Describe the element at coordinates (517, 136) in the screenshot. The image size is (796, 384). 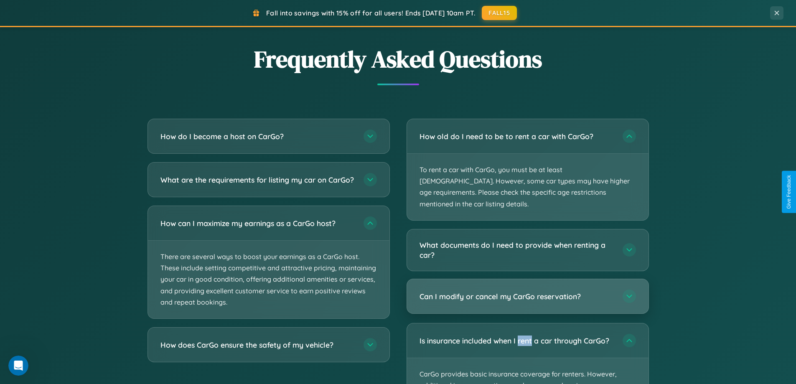
I see `h3: How old do I need to be to rent a car with CarGo?` at that location.